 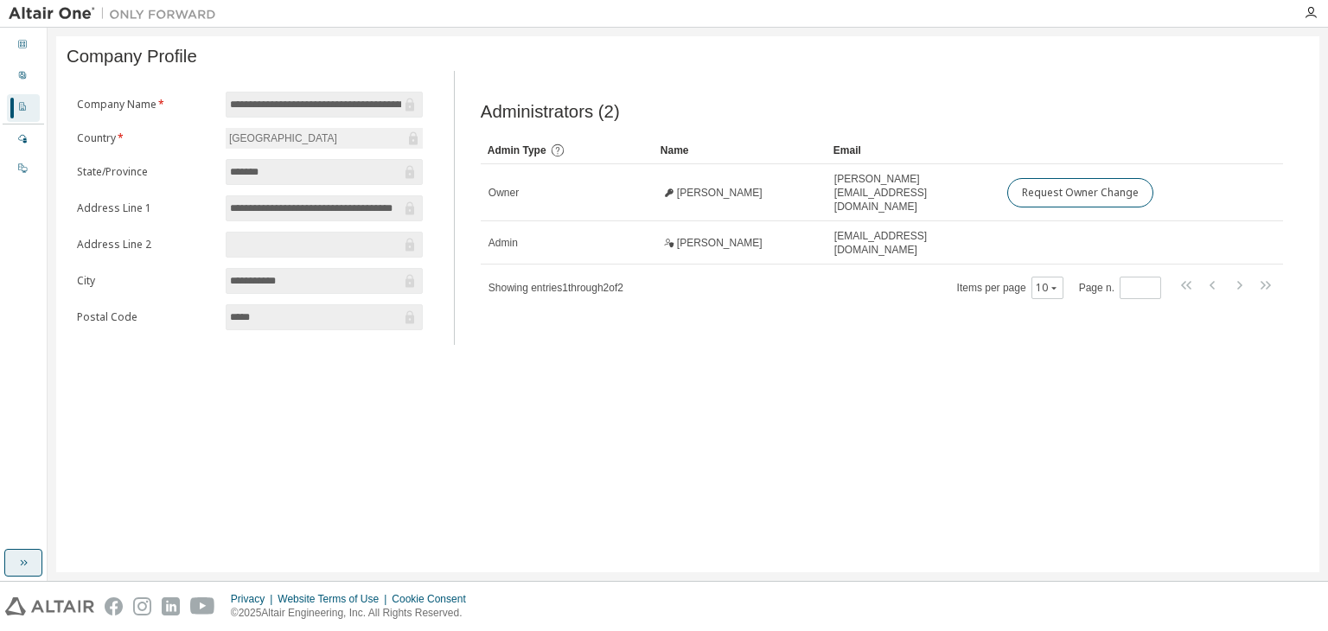 I want to click on label: Country, so click(x=146, y=138).